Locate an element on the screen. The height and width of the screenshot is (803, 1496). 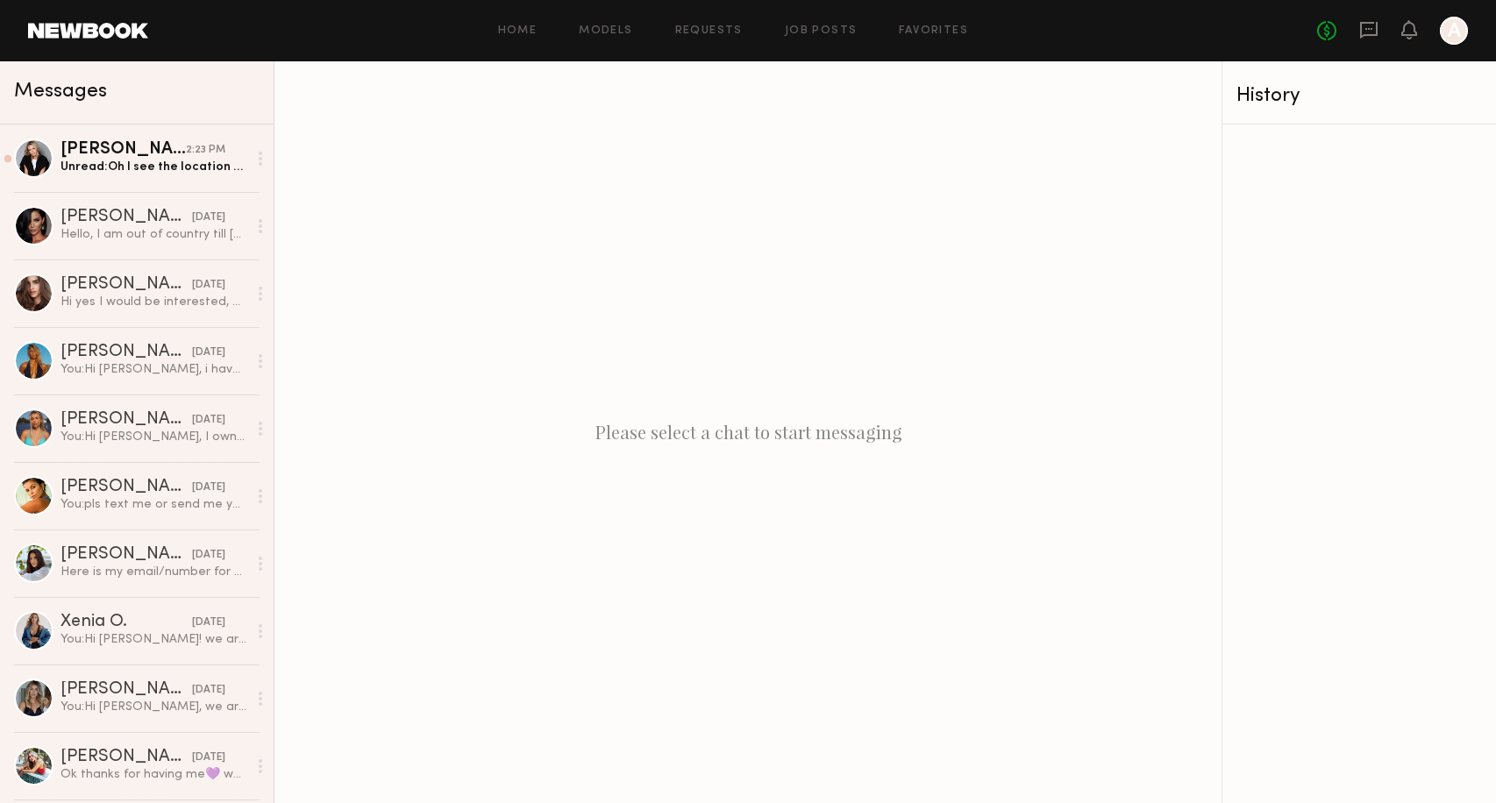
div: Please select a chat to start messaging is located at coordinates (748, 432).